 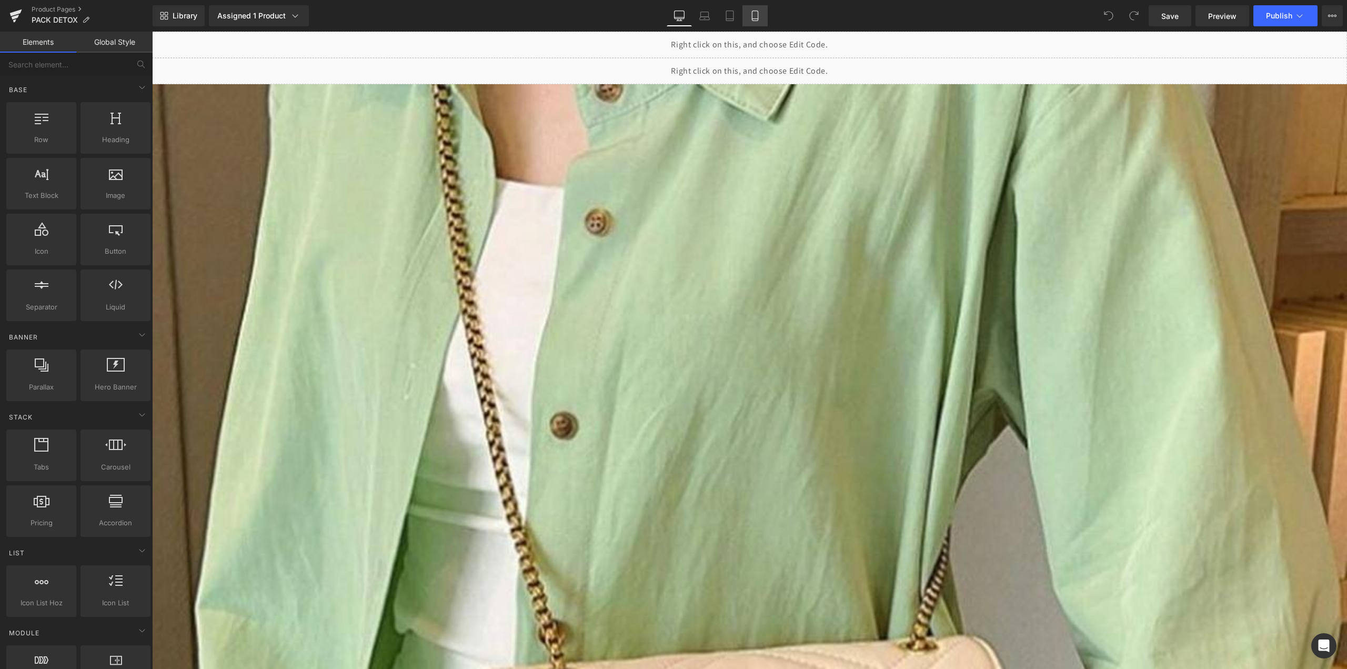 What do you see at coordinates (115, 195) in the screenshot?
I see `span: Image` at bounding box center [115, 195].